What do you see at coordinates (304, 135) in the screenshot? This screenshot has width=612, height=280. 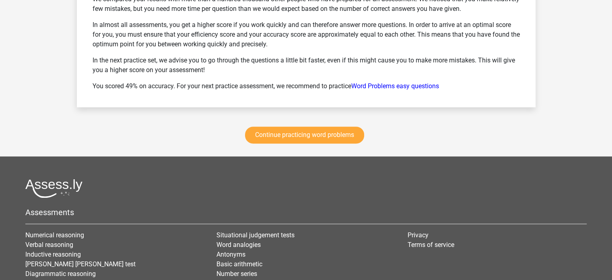 I see `a: Continue practicing word problems` at bounding box center [304, 135].